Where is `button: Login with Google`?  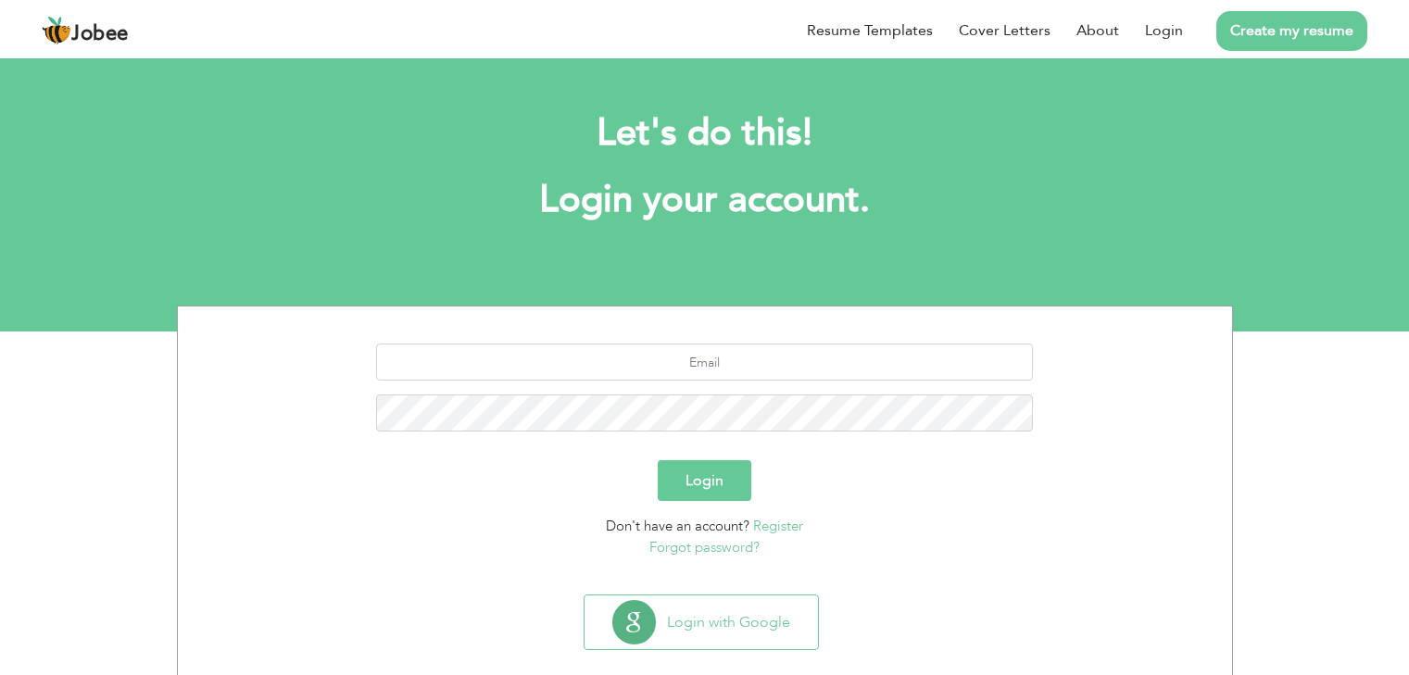
button: Login with Google is located at coordinates (701, 623).